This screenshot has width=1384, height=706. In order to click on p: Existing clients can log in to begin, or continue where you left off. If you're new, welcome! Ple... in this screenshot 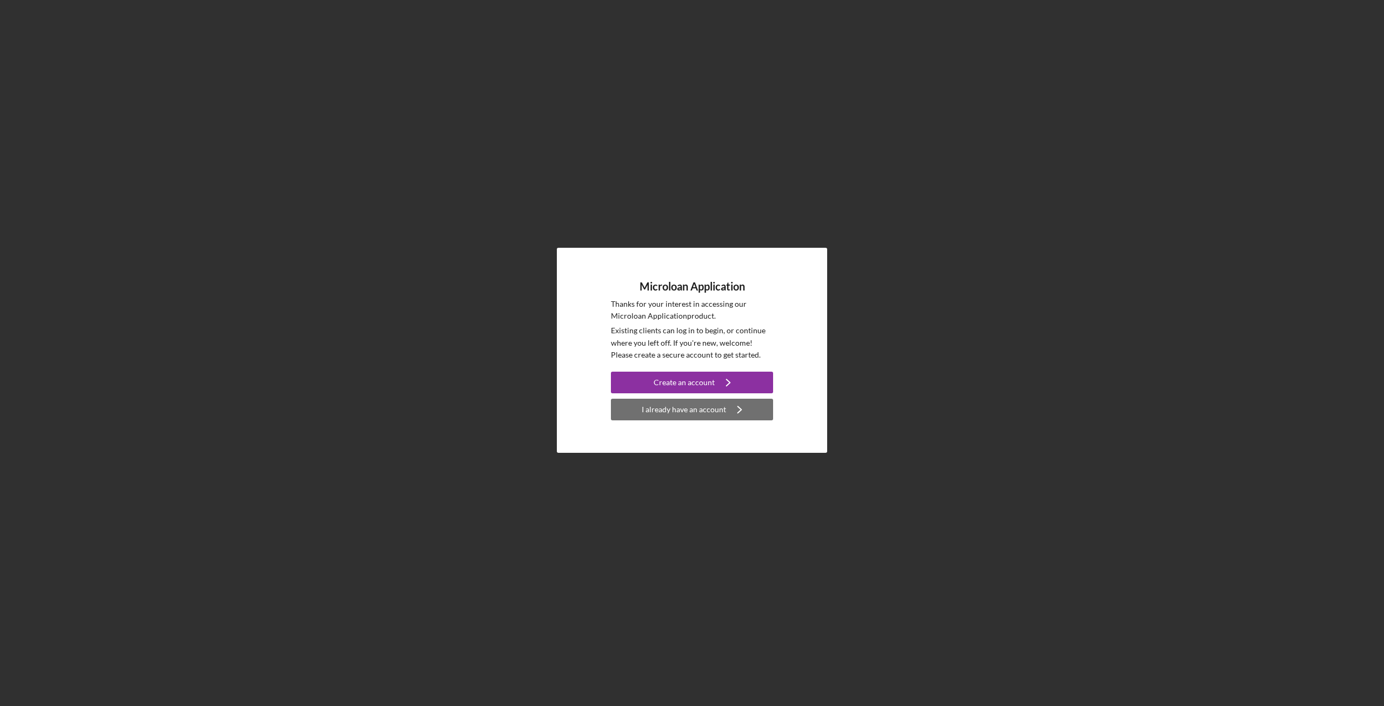, I will do `click(692, 342)`.